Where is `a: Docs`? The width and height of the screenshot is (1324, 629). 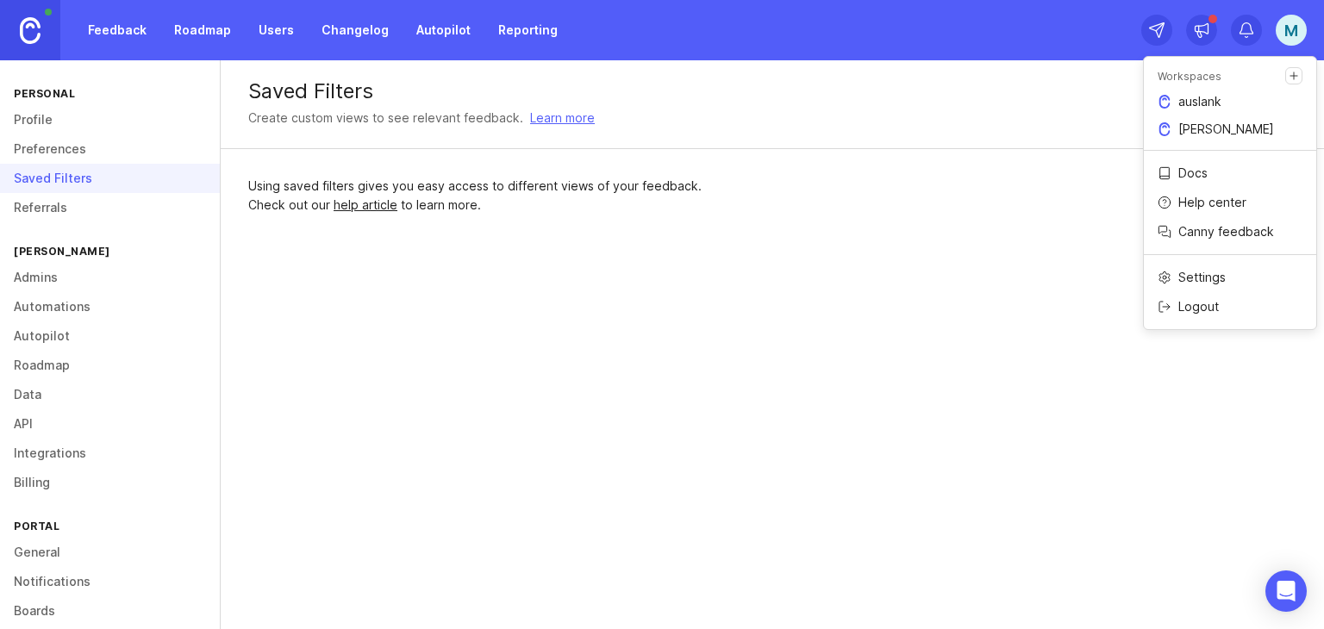
a: Docs is located at coordinates (1230, 173).